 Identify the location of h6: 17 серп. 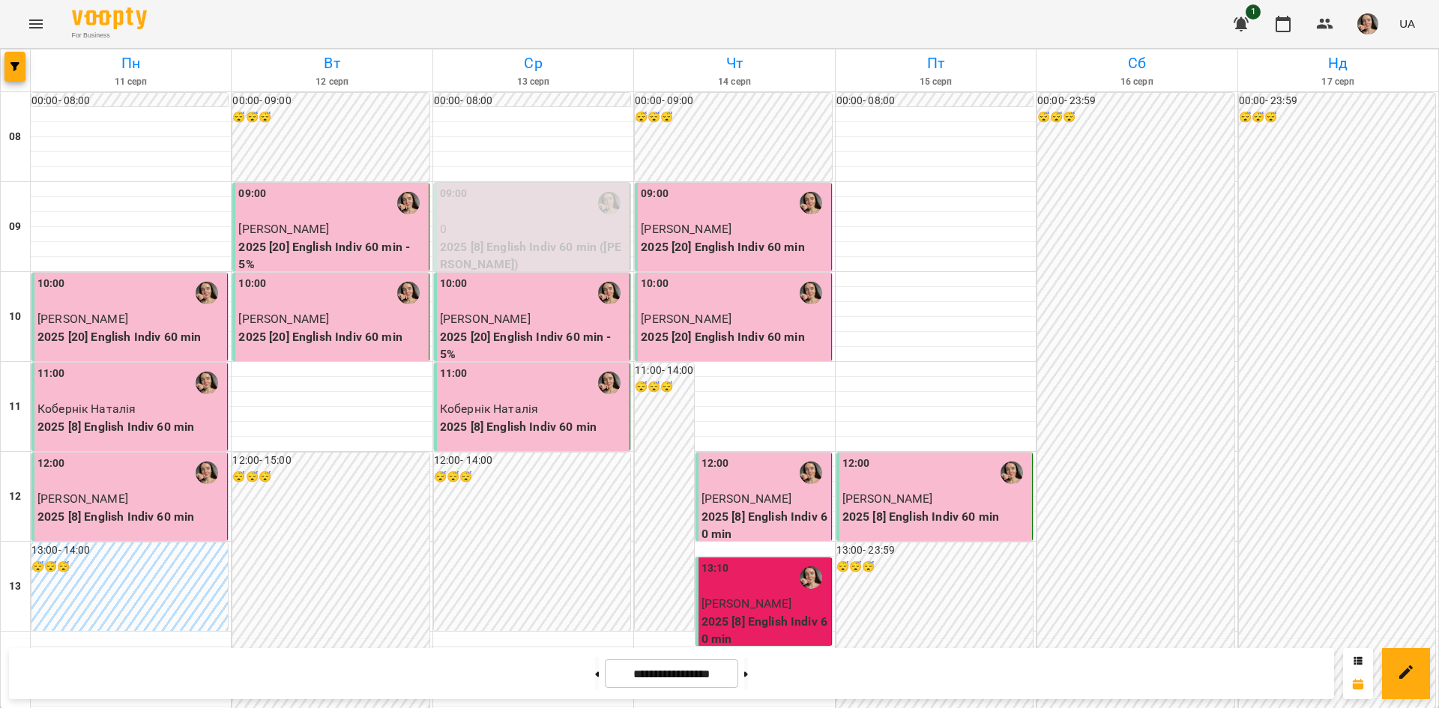
(1337, 82).